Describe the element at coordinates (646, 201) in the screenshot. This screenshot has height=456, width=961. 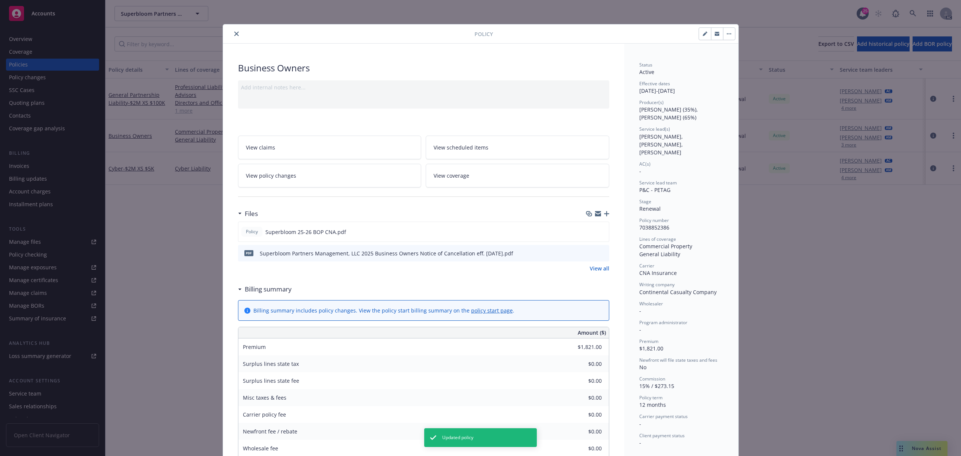
I see `span: Stage` at that location.